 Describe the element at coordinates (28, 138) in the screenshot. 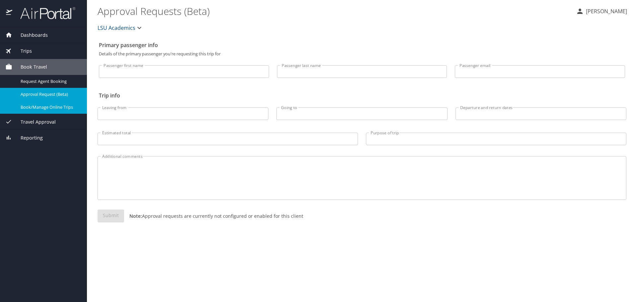

I see `span: Reporting` at that location.